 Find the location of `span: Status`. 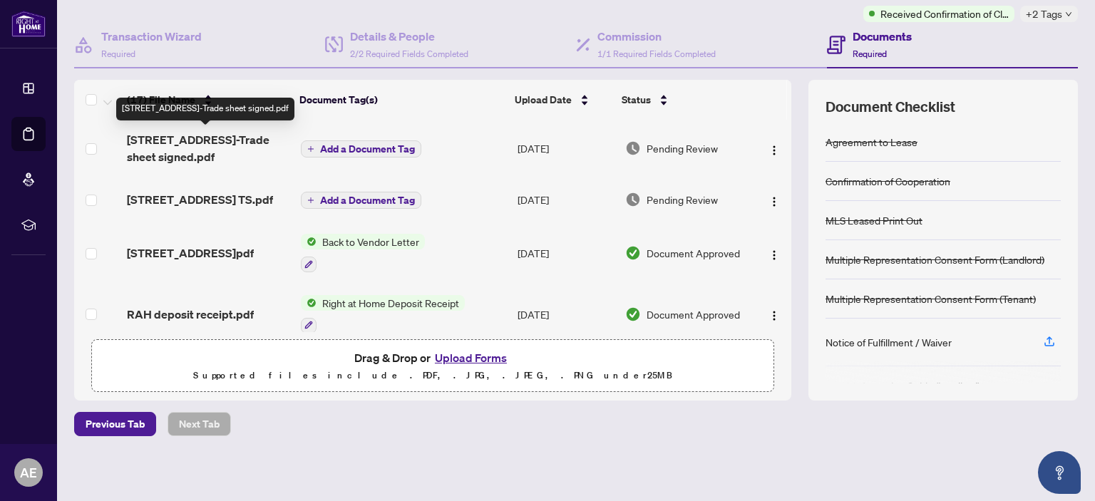

span: Status is located at coordinates (636, 100).